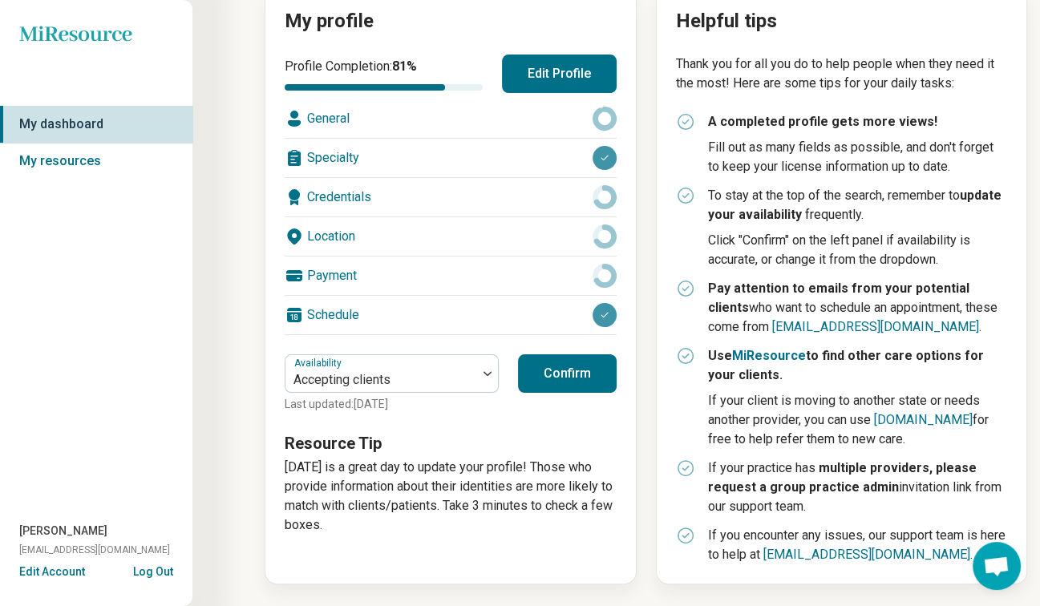 This screenshot has height=606, width=1040. Describe the element at coordinates (858, 205) in the screenshot. I see `p: To stay at the top of the search, remember to frequently.` at that location.